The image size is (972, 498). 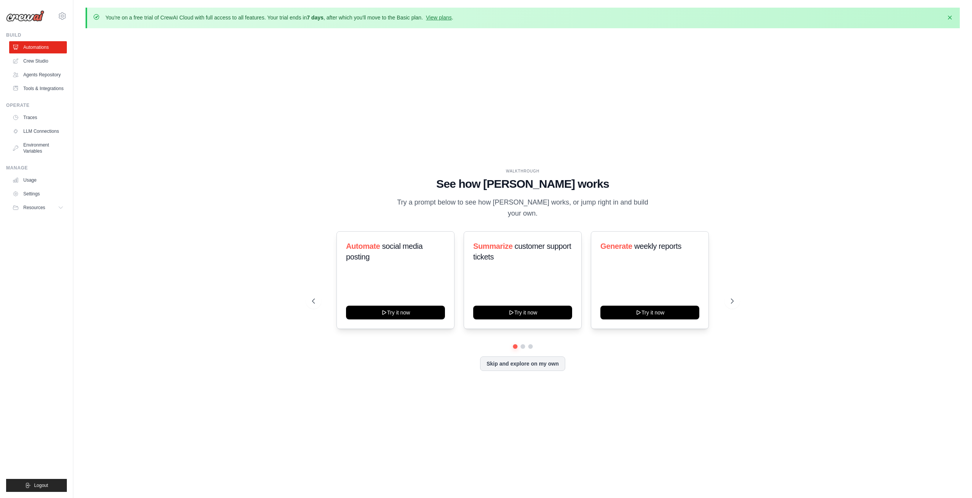 I want to click on button: Logout, so click(x=36, y=486).